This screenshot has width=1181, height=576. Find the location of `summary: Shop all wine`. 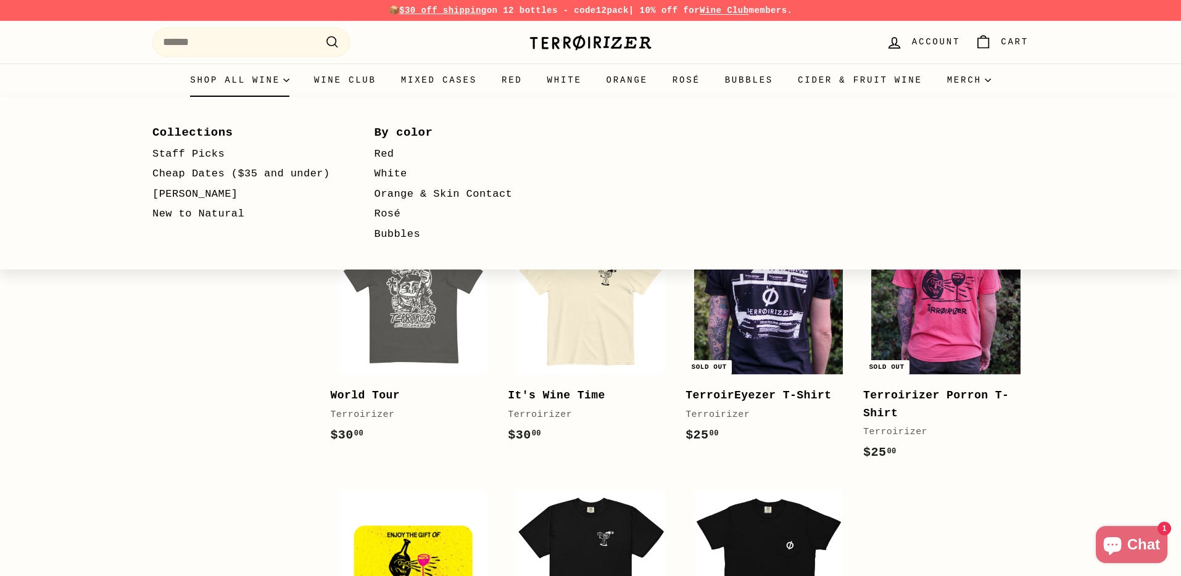

summary: Shop all wine is located at coordinates (239, 80).